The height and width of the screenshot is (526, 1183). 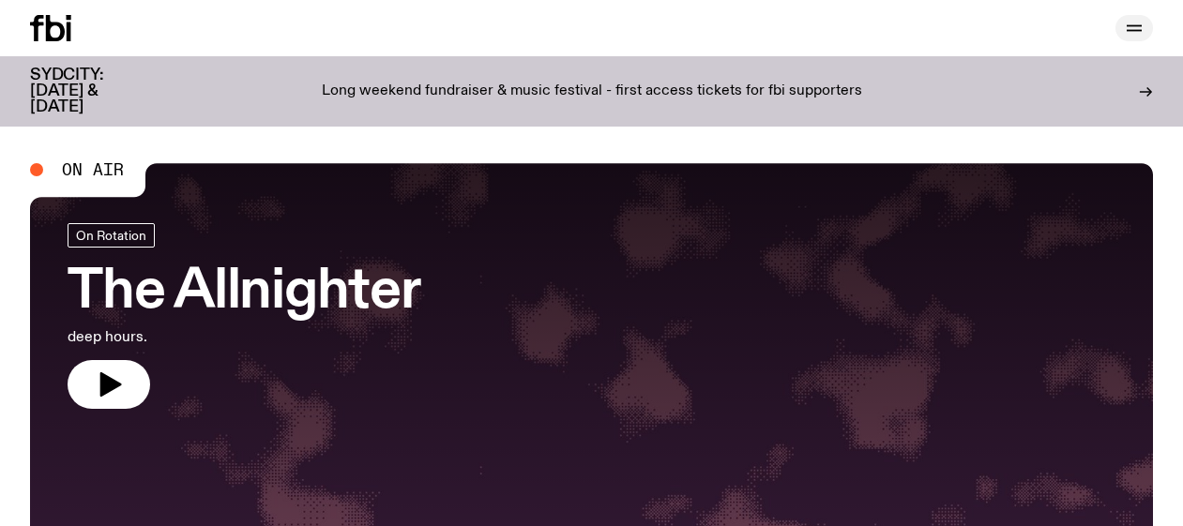 I want to click on span: On Air, so click(x=93, y=170).